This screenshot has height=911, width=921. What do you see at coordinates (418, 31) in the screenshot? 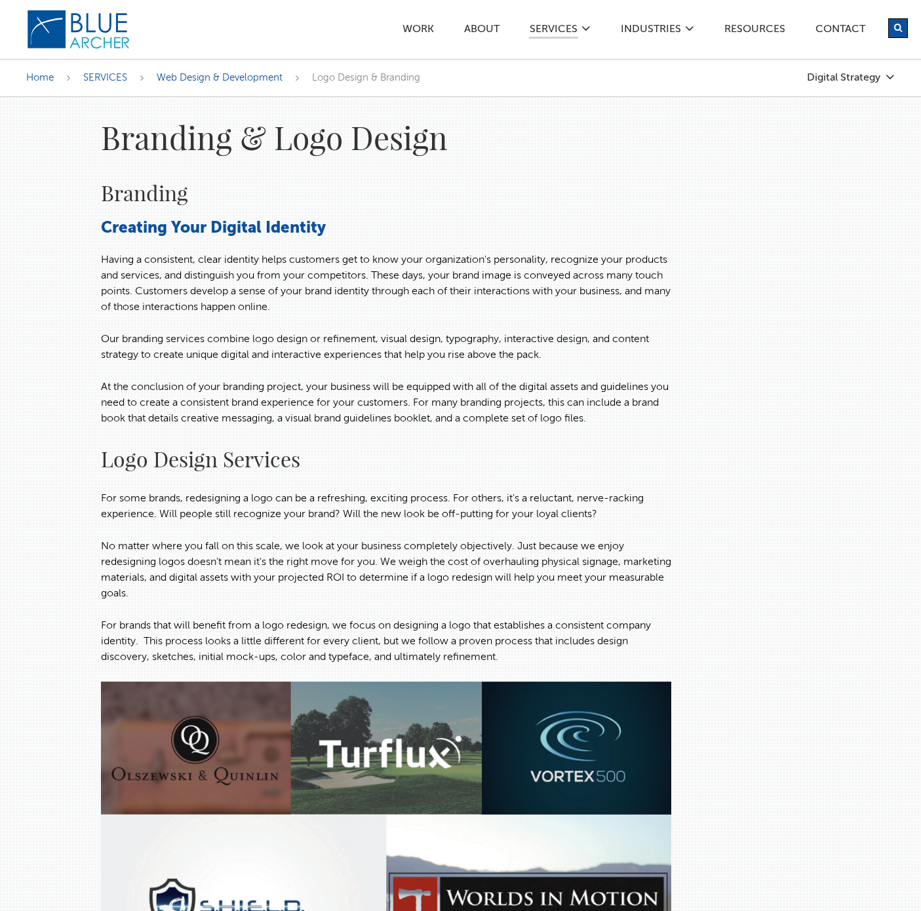
I see `a: Work` at bounding box center [418, 31].